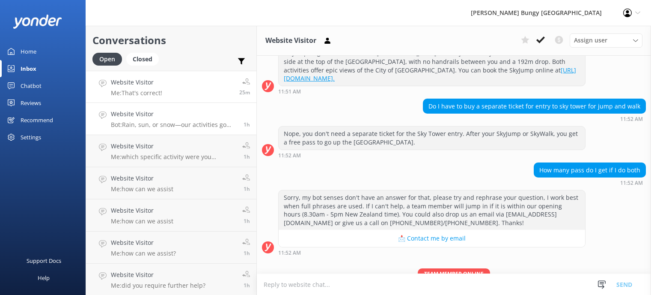 This screenshot has width=651, height=295. Describe the element at coordinates (44, 260) in the screenshot. I see `div: Support Docs` at that location.